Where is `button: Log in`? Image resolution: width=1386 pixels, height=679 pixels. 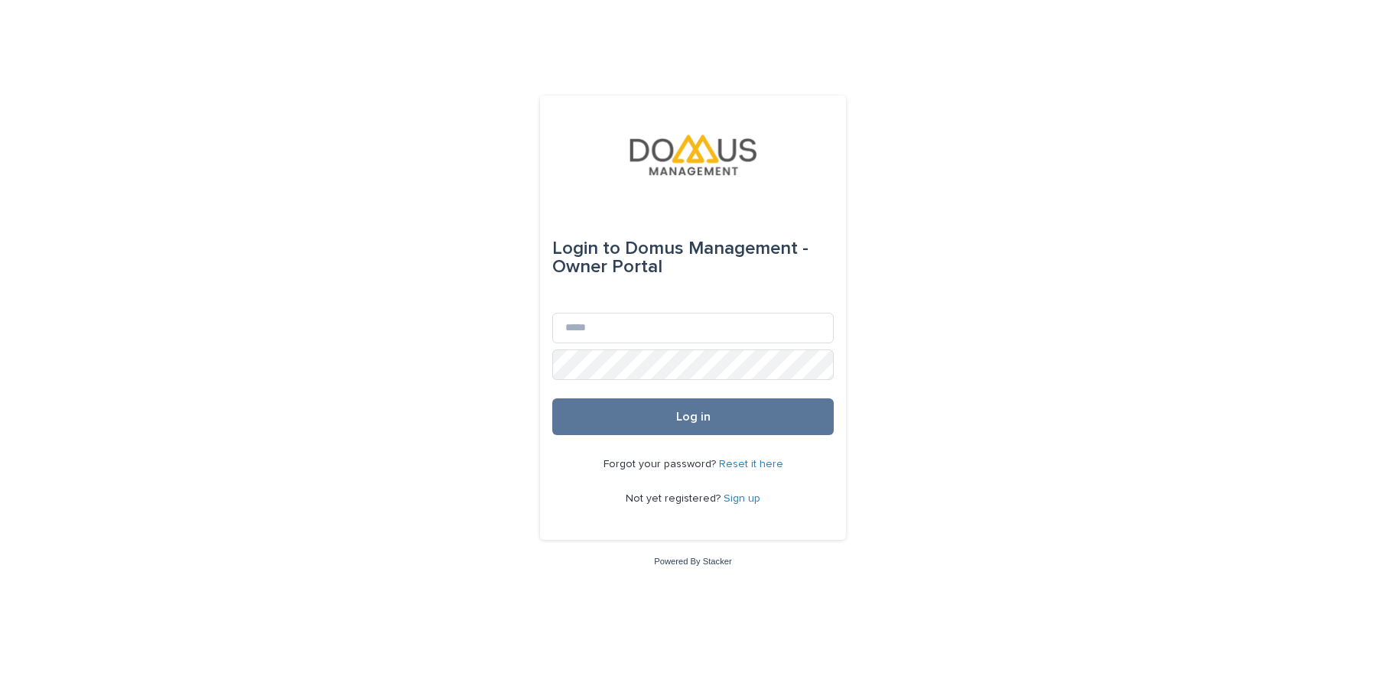 button: Log in is located at coordinates (693, 417).